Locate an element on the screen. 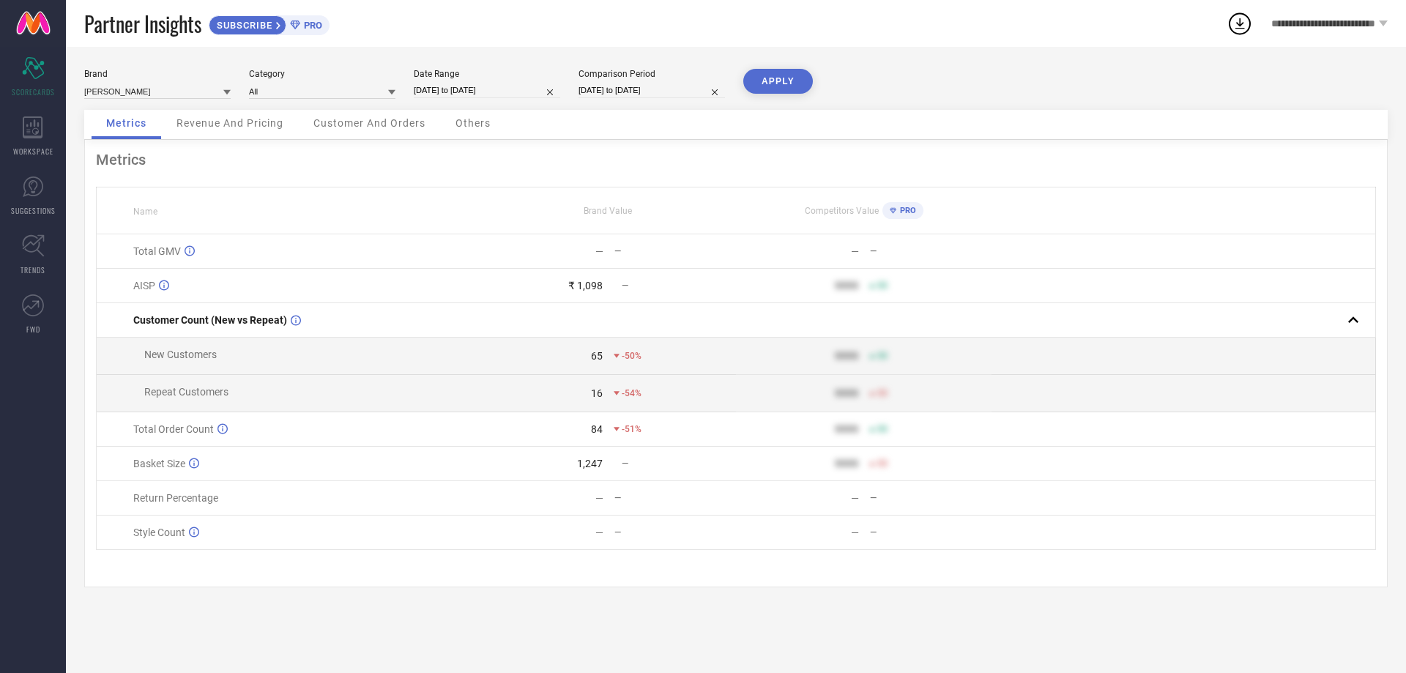 The height and width of the screenshot is (673, 1406). span: SUGGESTIONS is located at coordinates (33, 210).